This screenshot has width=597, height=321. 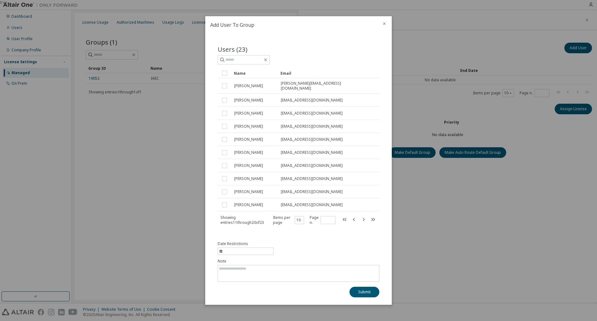 I want to click on button: Submit, so click(x=364, y=292).